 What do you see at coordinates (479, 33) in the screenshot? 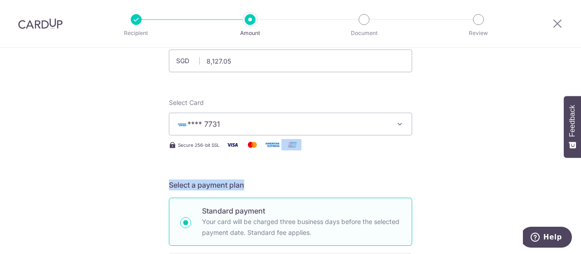
I see `p: Review` at bounding box center [479, 33].